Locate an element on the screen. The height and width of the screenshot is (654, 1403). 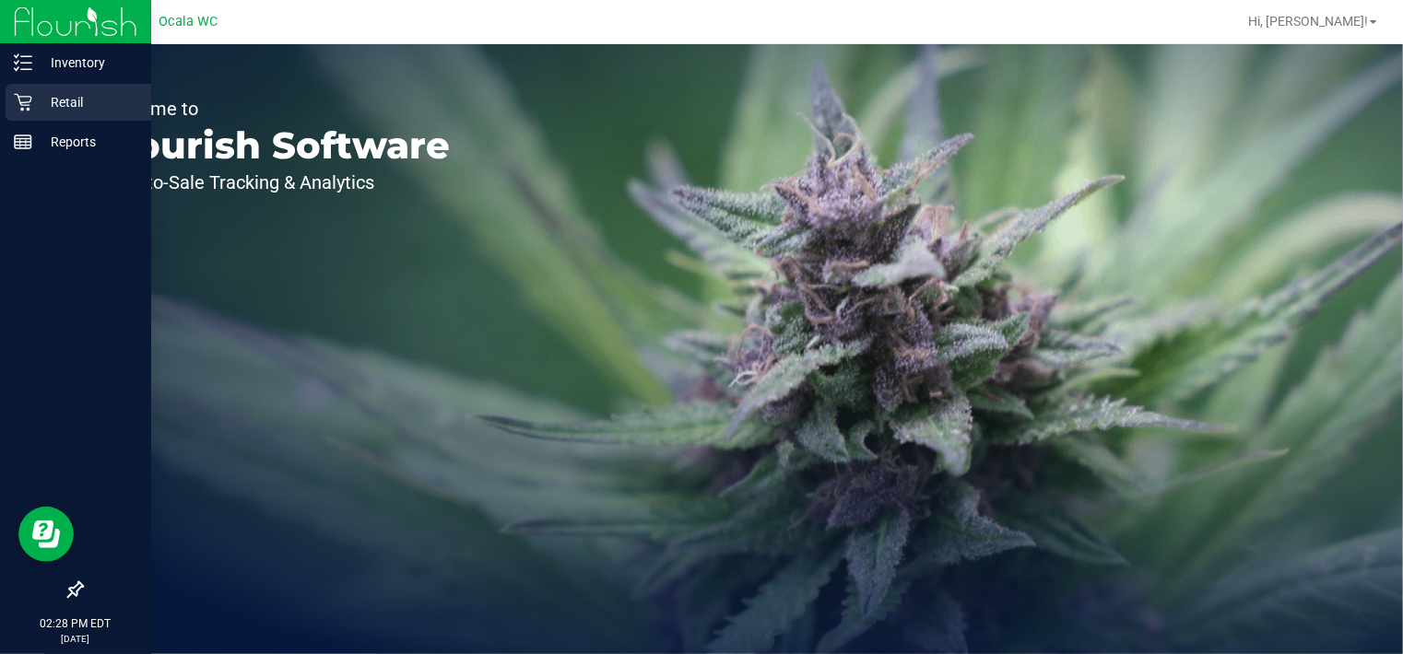
p: 02:28 PM EDT is located at coordinates (76, 624).